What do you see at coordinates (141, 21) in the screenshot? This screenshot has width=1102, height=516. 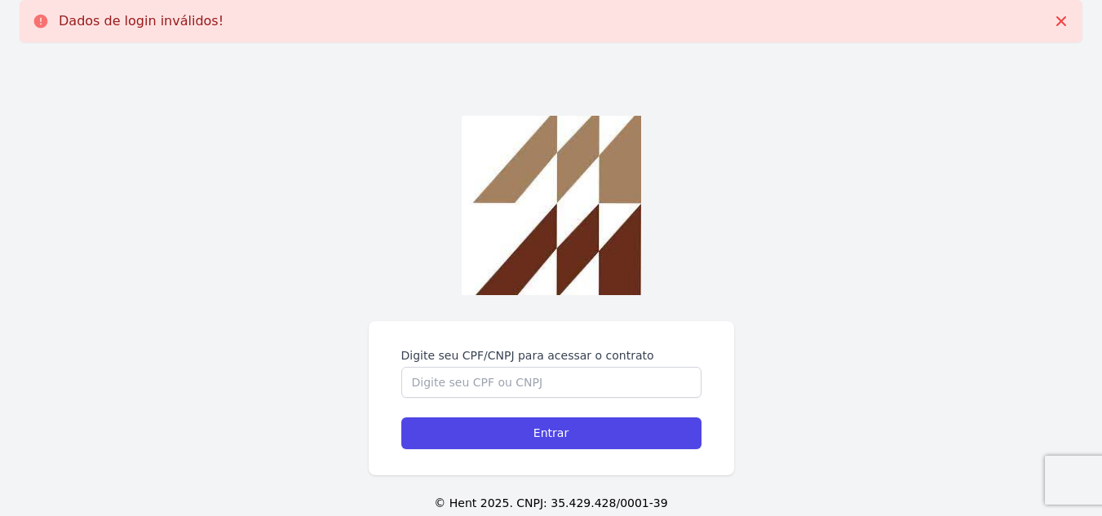 I see `p: Dados de login inválidos!` at bounding box center [141, 21].